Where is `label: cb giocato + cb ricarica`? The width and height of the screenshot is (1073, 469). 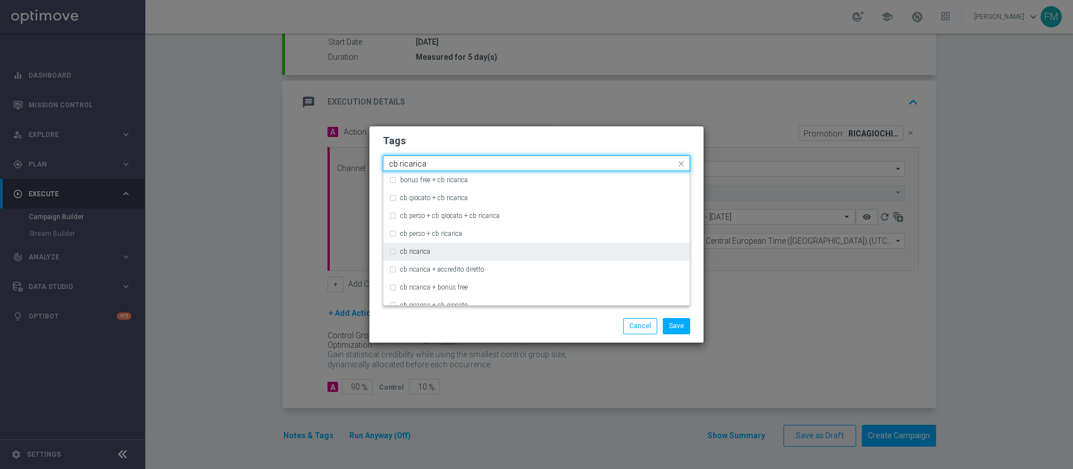 label: cb giocato + cb ricarica is located at coordinates (434, 198).